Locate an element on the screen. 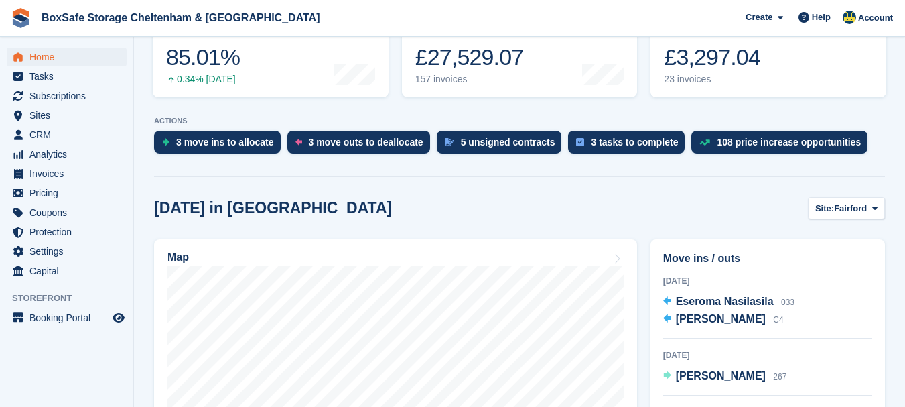 The image size is (905, 407). span: Subscriptions is located at coordinates (70, 96).